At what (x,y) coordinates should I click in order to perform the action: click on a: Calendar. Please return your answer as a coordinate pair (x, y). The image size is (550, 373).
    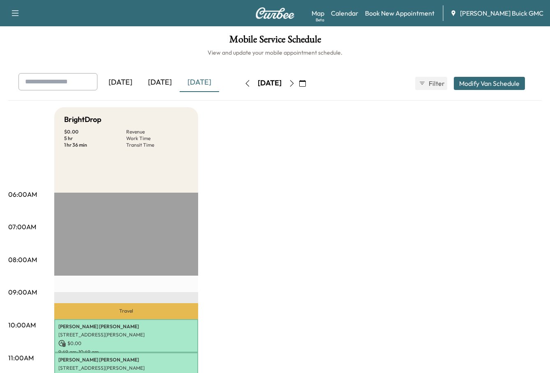
    Looking at the image, I should click on (345, 13).